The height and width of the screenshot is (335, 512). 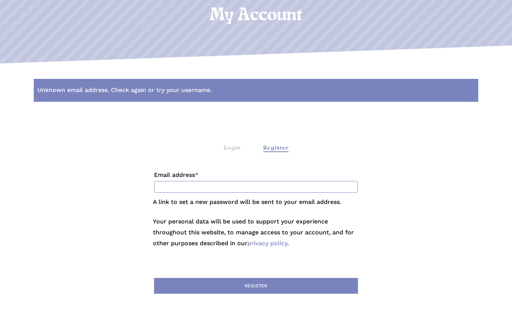 I want to click on p: Your personal data will be used to support your experience throughout this website, to manage acc..., so click(x=256, y=237).